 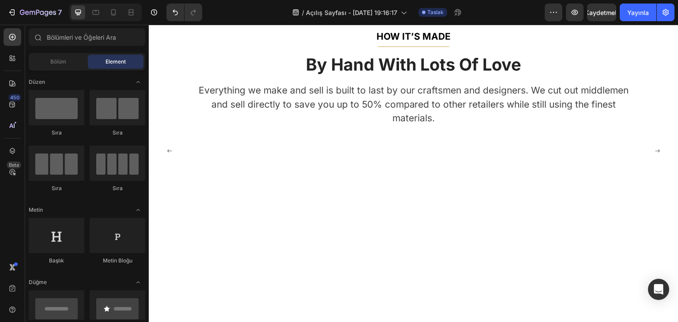 I want to click on button: Carousel Back Arrow, so click(x=21, y=126).